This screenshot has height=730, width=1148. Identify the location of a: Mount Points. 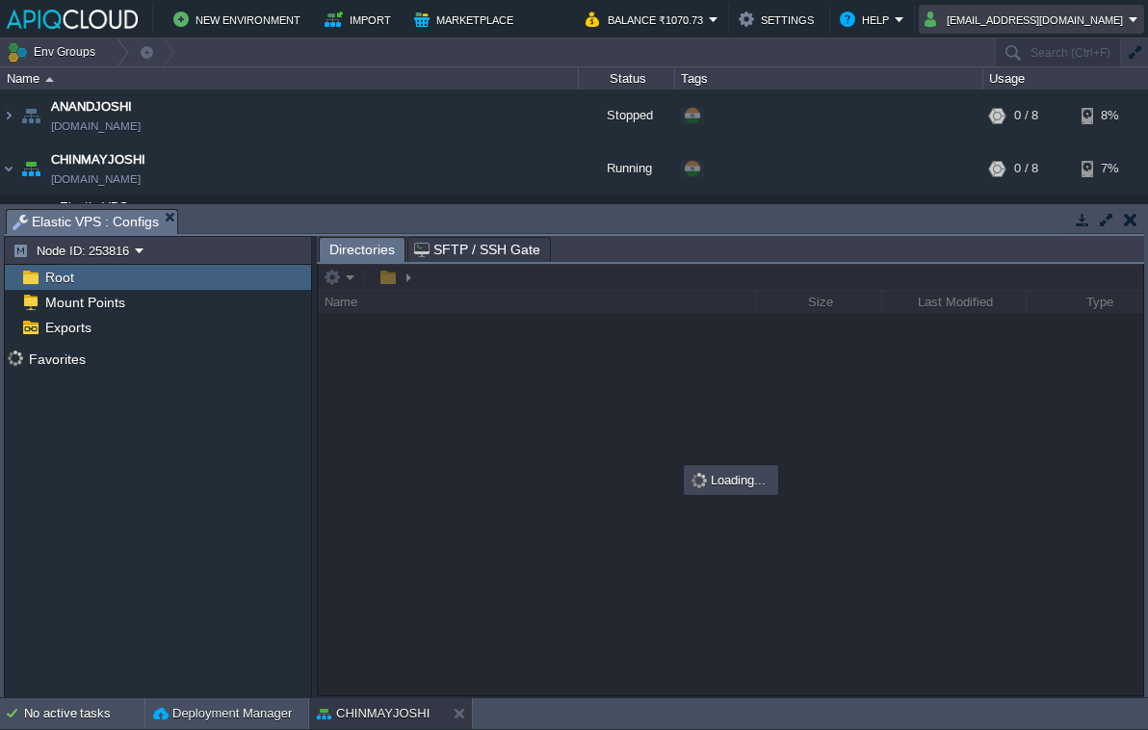
(85, 302).